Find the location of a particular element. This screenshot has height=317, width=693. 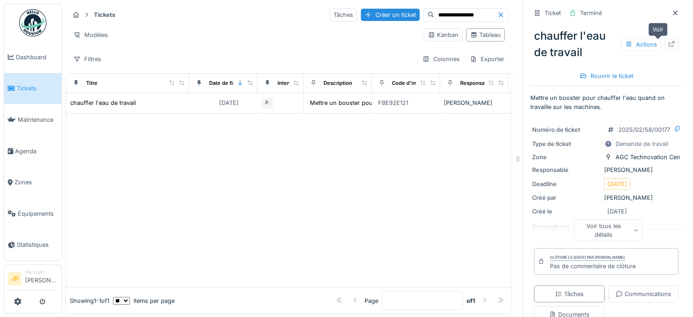

div: Créé par is located at coordinates (566, 197).